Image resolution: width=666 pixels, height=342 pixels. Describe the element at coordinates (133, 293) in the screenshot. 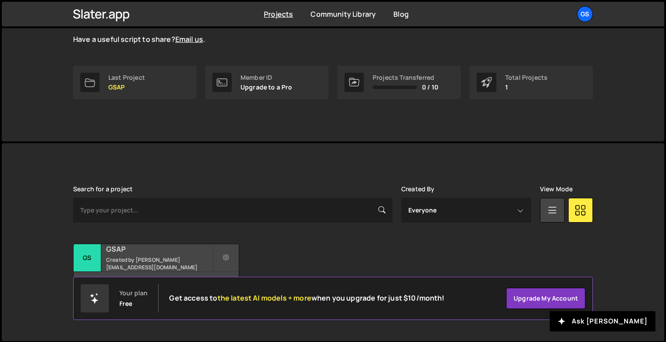

I see `div: Your plan` at that location.